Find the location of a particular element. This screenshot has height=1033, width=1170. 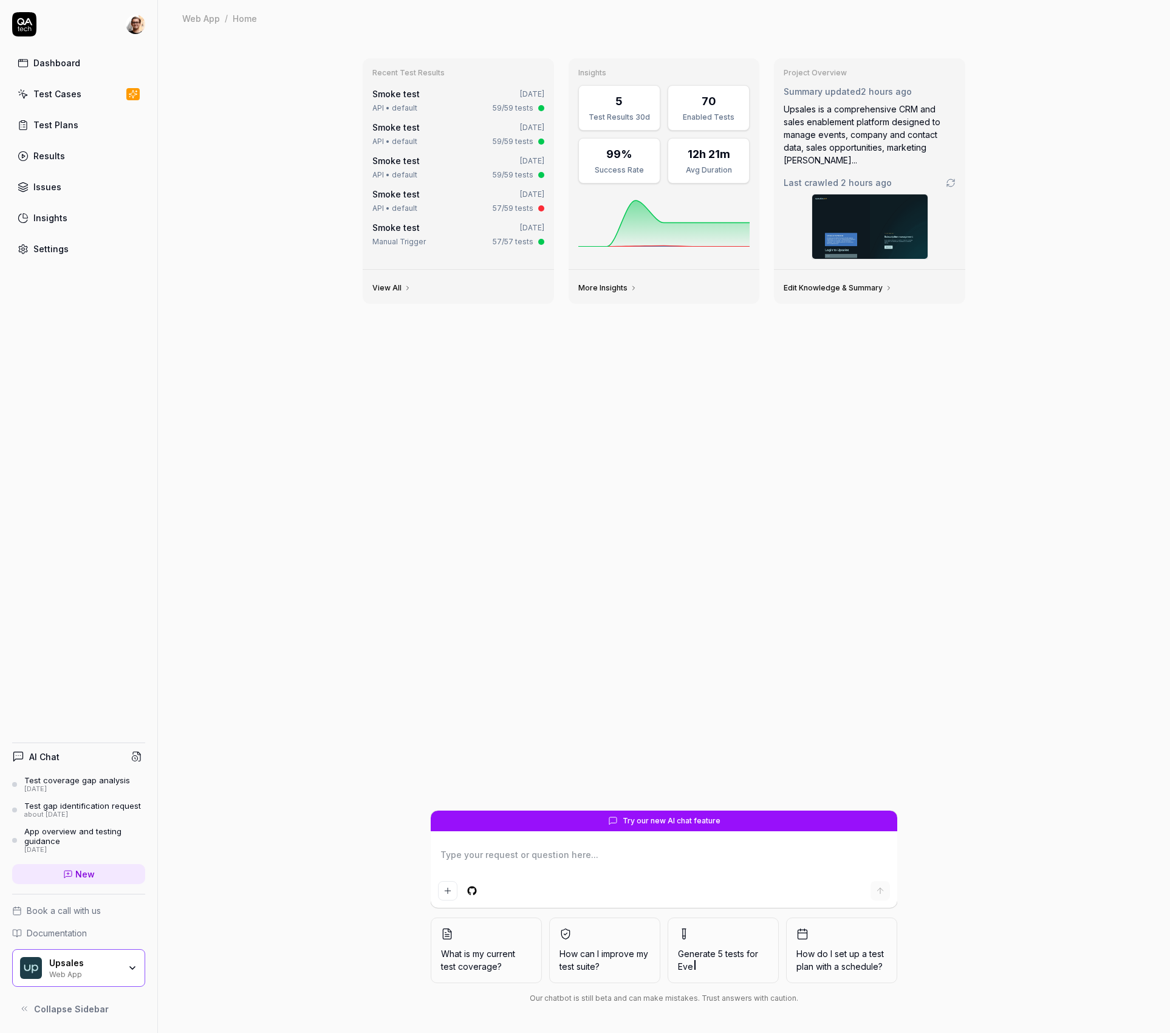

a: Test Cases is located at coordinates (78, 94).